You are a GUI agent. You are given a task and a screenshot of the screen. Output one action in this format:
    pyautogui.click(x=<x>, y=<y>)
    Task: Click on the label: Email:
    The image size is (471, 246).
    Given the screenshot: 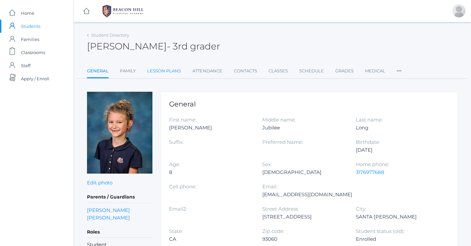 What is the action you would take?
    pyautogui.click(x=270, y=186)
    